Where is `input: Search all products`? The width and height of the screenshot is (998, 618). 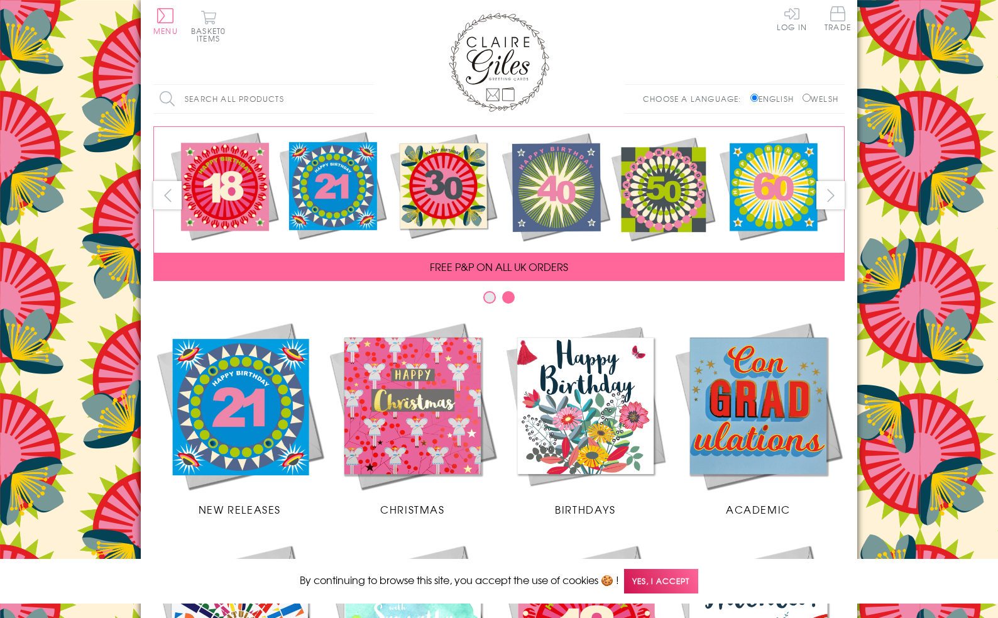
input: Search all products is located at coordinates (263, 99).